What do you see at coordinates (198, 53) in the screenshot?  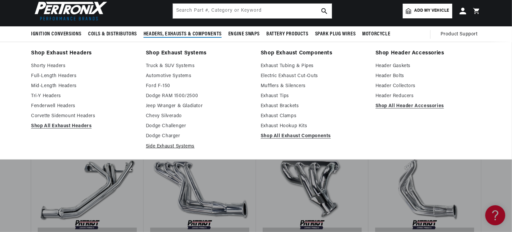 I see `a: Shop Exhaust Systems` at bounding box center [198, 53].